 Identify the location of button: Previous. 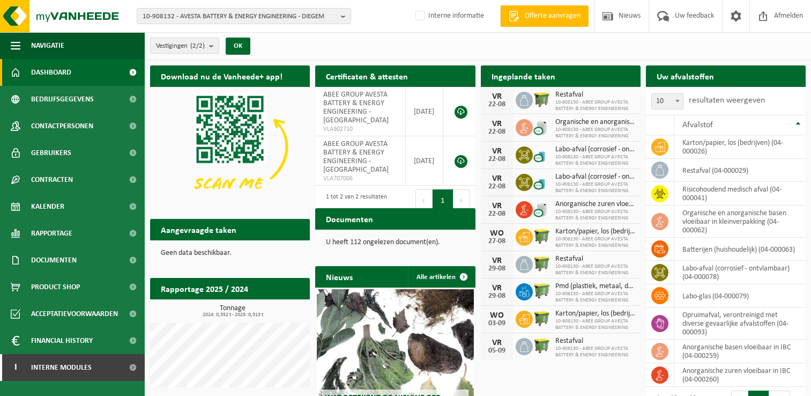
(424, 200).